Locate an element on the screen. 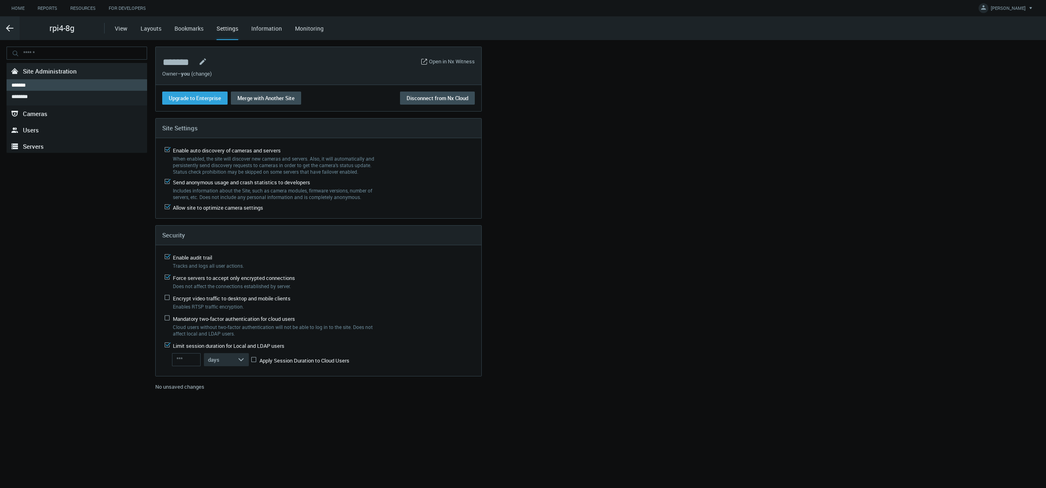 This screenshot has width=1046, height=488. span: Does not affect the connections established by server. is located at coordinates (232, 286).